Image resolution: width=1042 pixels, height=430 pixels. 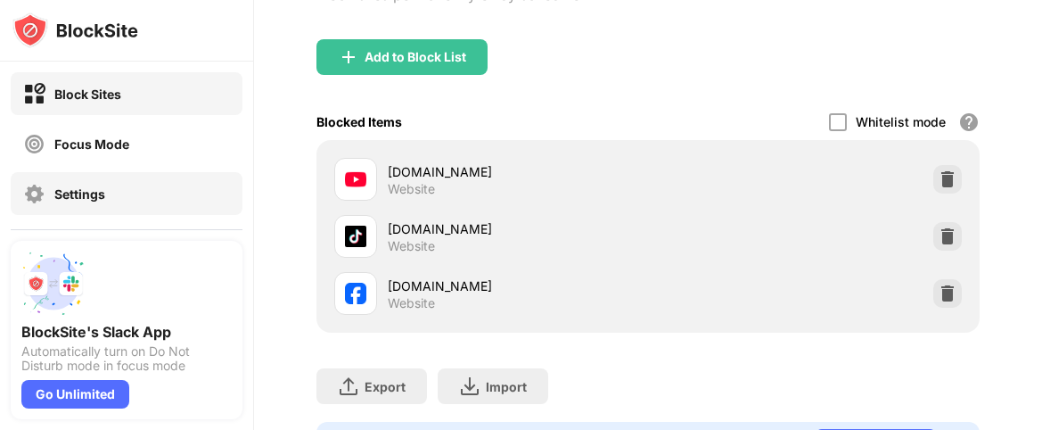 I want to click on div: Block Sites, so click(x=87, y=94).